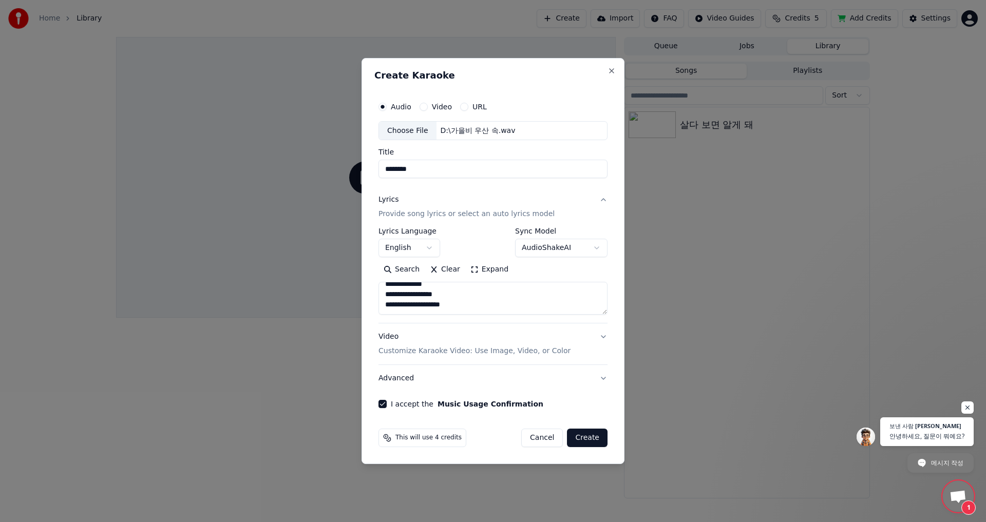 This screenshot has height=522, width=986. Describe the element at coordinates (388, 200) in the screenshot. I see `div: Lyrics` at that location.